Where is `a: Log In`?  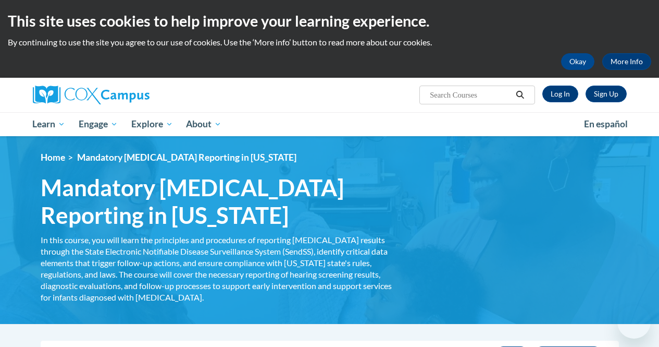
a: Log In is located at coordinates (560, 94).